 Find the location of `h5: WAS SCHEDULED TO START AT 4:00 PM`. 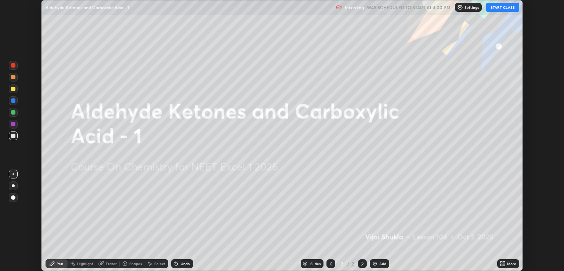

h5: WAS SCHEDULED TO START AT 4:00 PM is located at coordinates (409, 7).